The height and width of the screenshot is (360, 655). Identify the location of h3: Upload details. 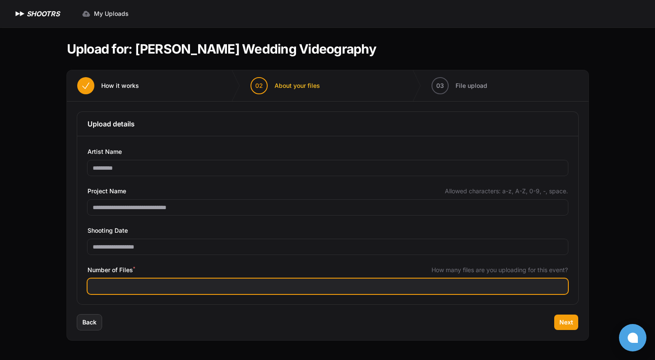
(328, 124).